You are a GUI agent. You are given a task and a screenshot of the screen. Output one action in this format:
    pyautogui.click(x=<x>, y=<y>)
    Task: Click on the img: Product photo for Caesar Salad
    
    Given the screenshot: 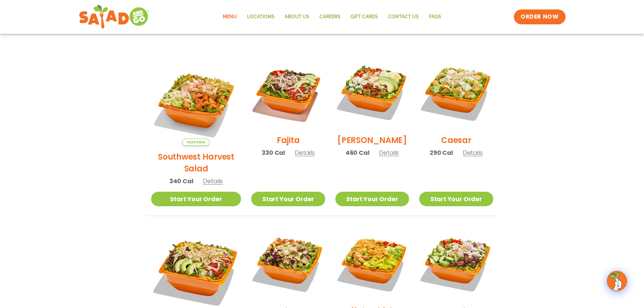 What is the action you would take?
    pyautogui.click(x=456, y=92)
    